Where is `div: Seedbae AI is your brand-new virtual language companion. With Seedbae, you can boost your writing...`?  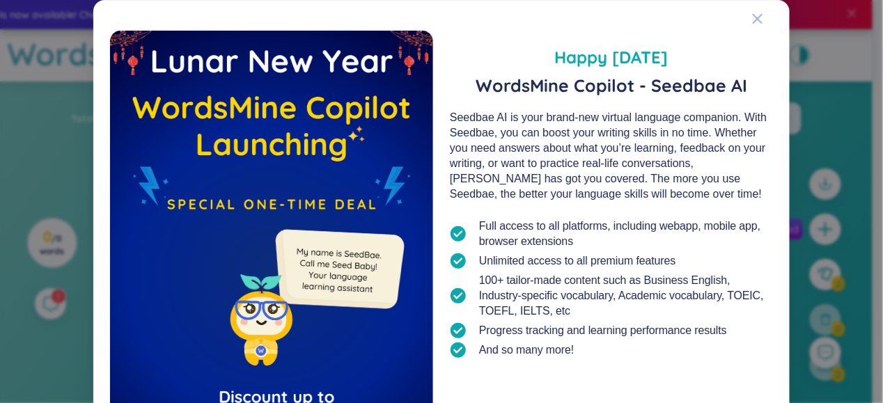
div: Seedbae AI is your brand-new virtual language companion. With Seedbae, you can boost your writing... is located at coordinates (611, 156).